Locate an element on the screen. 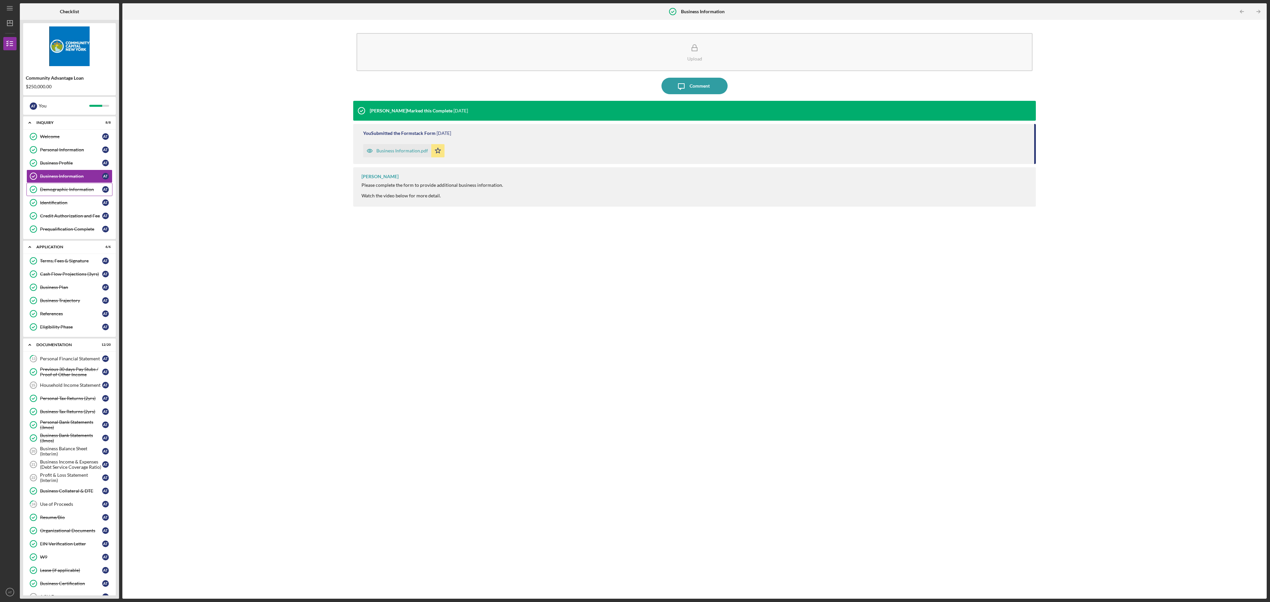 This screenshot has height=602, width=1270. div: Business Information.pdf is located at coordinates (402, 151).